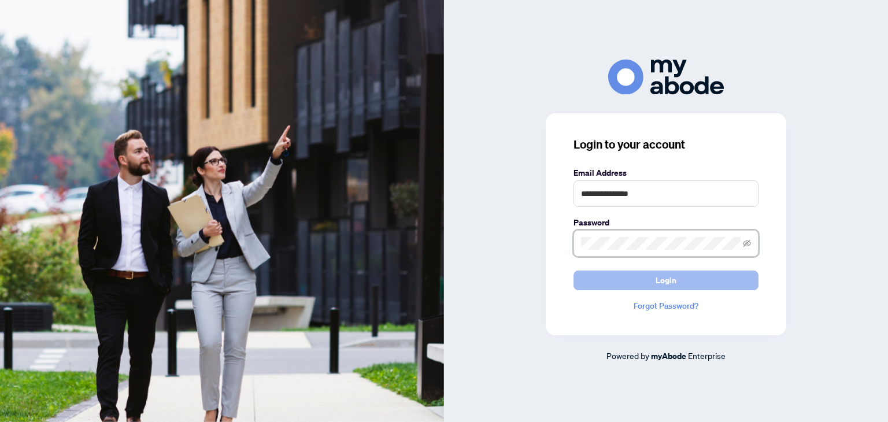 This screenshot has width=888, height=422. Describe the element at coordinates (668, 356) in the screenshot. I see `a: myAbode` at that location.